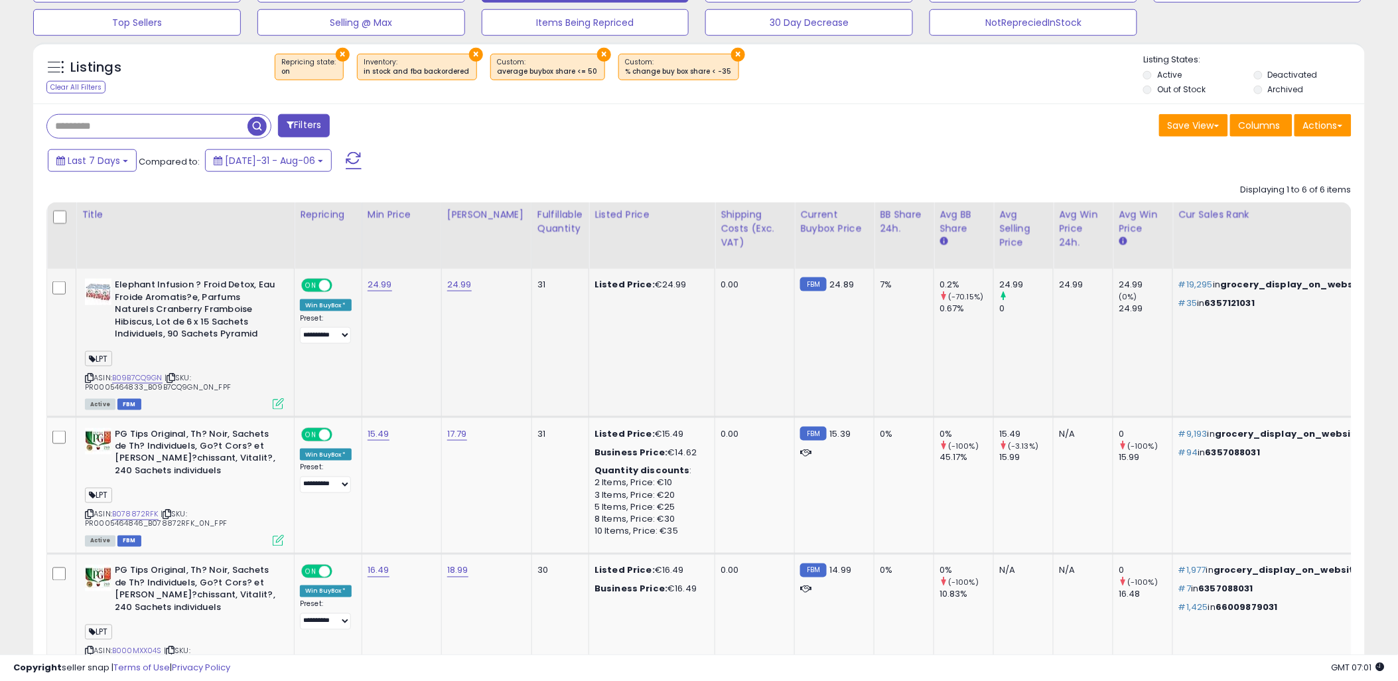  What do you see at coordinates (378, 571) in the screenshot?
I see `a: 16.49` at bounding box center [378, 571].